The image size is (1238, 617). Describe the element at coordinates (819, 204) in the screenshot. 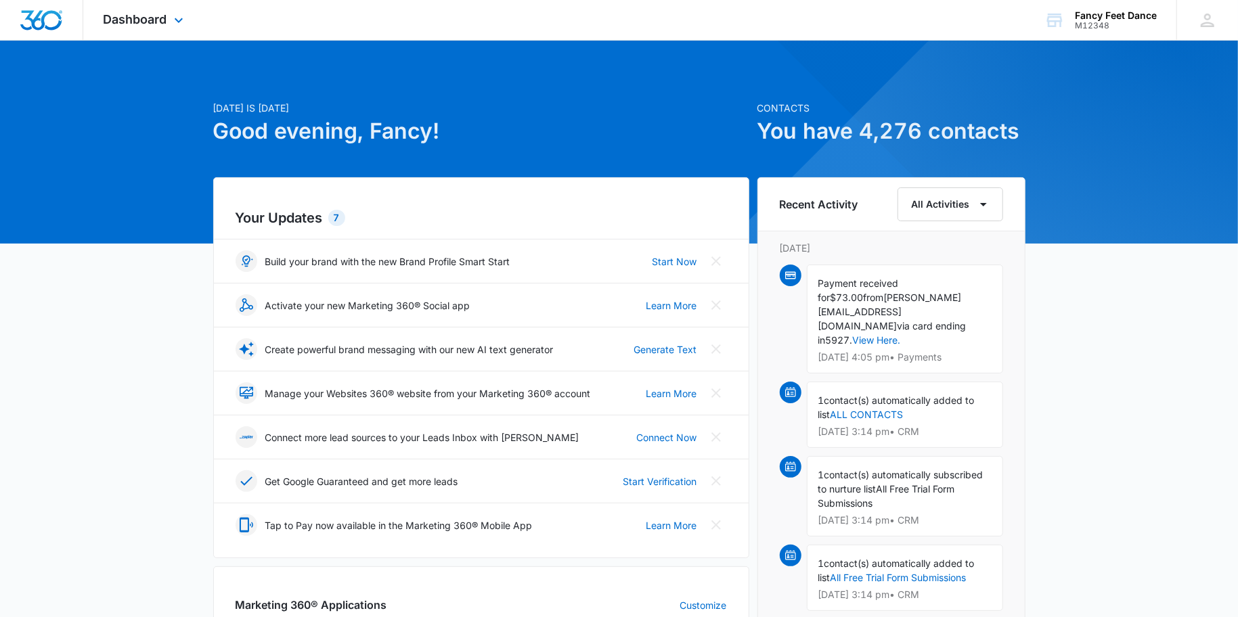

I see `h6: Recent Activity` at that location.